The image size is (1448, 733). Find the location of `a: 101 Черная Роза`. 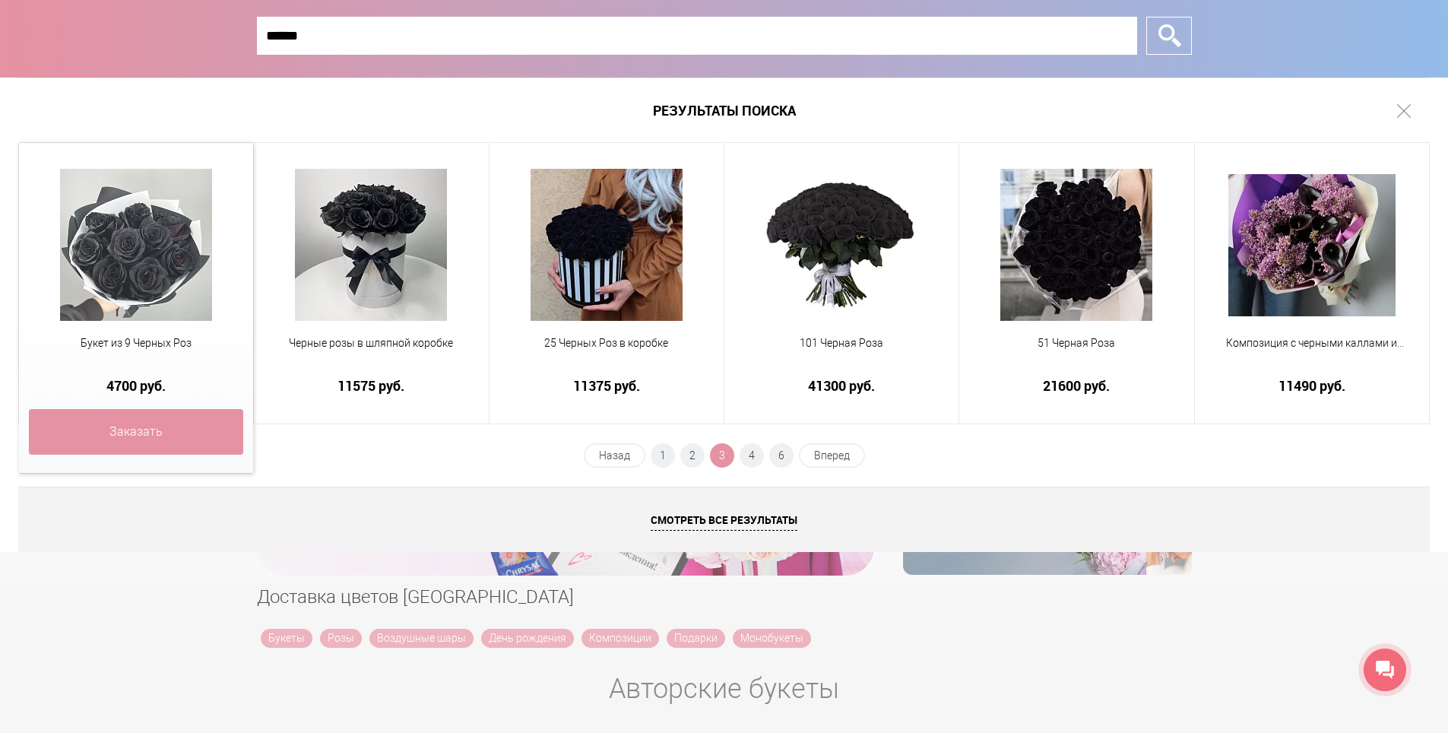

a: 101 Черная Роза is located at coordinates (841, 352).